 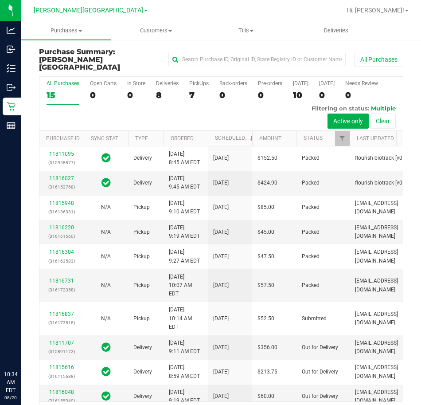 I want to click on span: Submitted, so click(x=314, y=318).